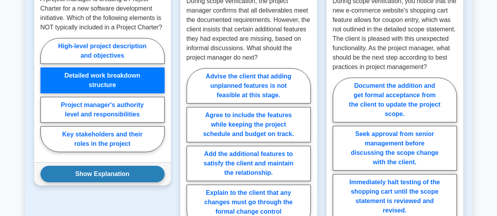 The width and height of the screenshot is (497, 216). Describe the element at coordinates (395, 100) in the screenshot. I see `label: Document the addition and get formal acceptance from the client to update the project scope.` at that location.